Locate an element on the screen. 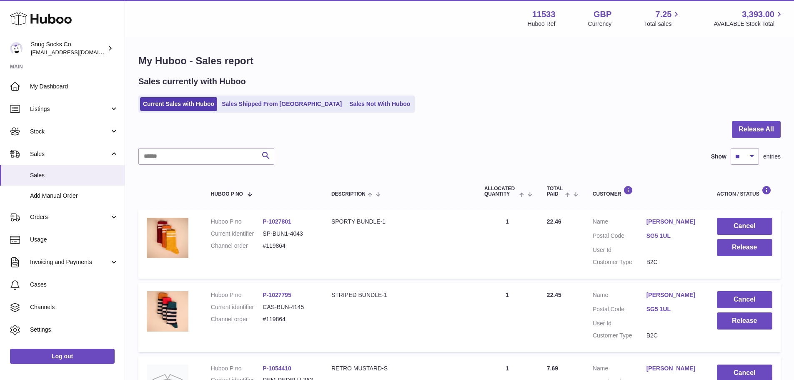  img: internalAdmin-11533@internal.huboo.com is located at coordinates (16, 48).